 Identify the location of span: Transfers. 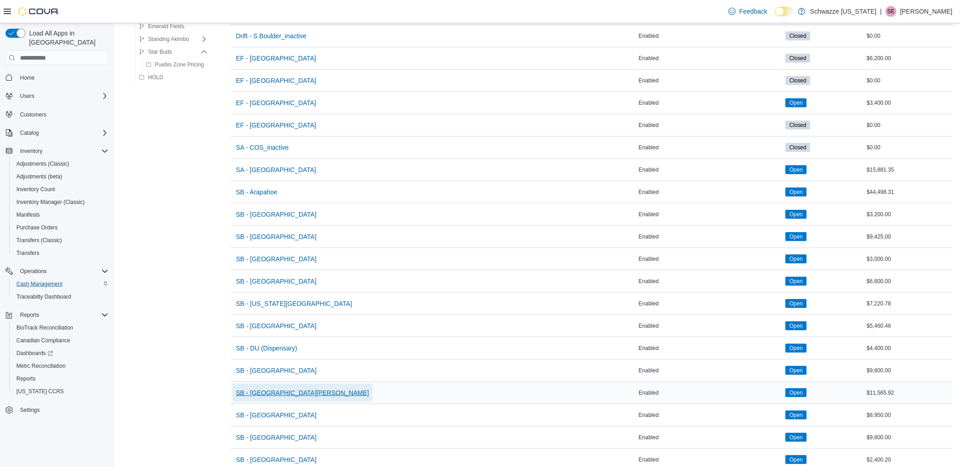
(61, 253).